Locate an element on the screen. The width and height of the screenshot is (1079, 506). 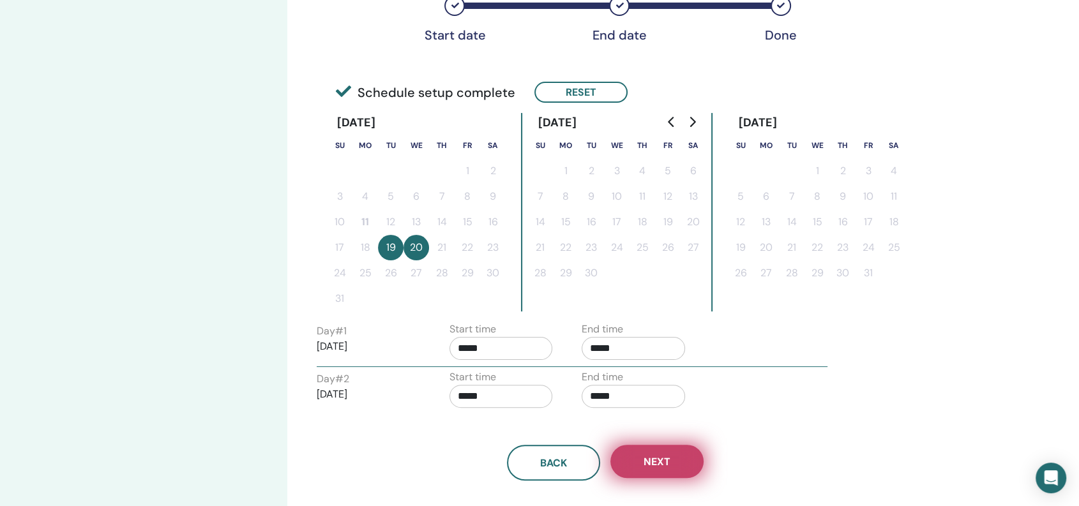
button: 14 is located at coordinates (442, 222).